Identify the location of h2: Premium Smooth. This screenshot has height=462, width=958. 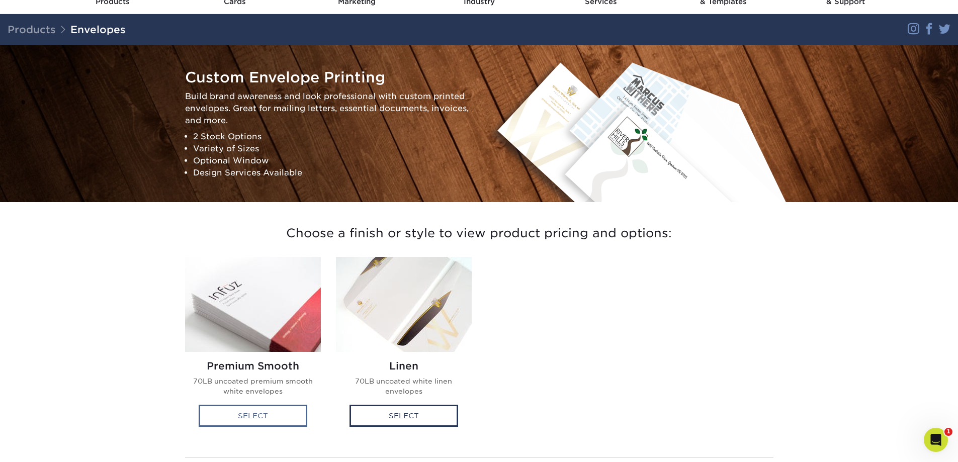
(253, 366).